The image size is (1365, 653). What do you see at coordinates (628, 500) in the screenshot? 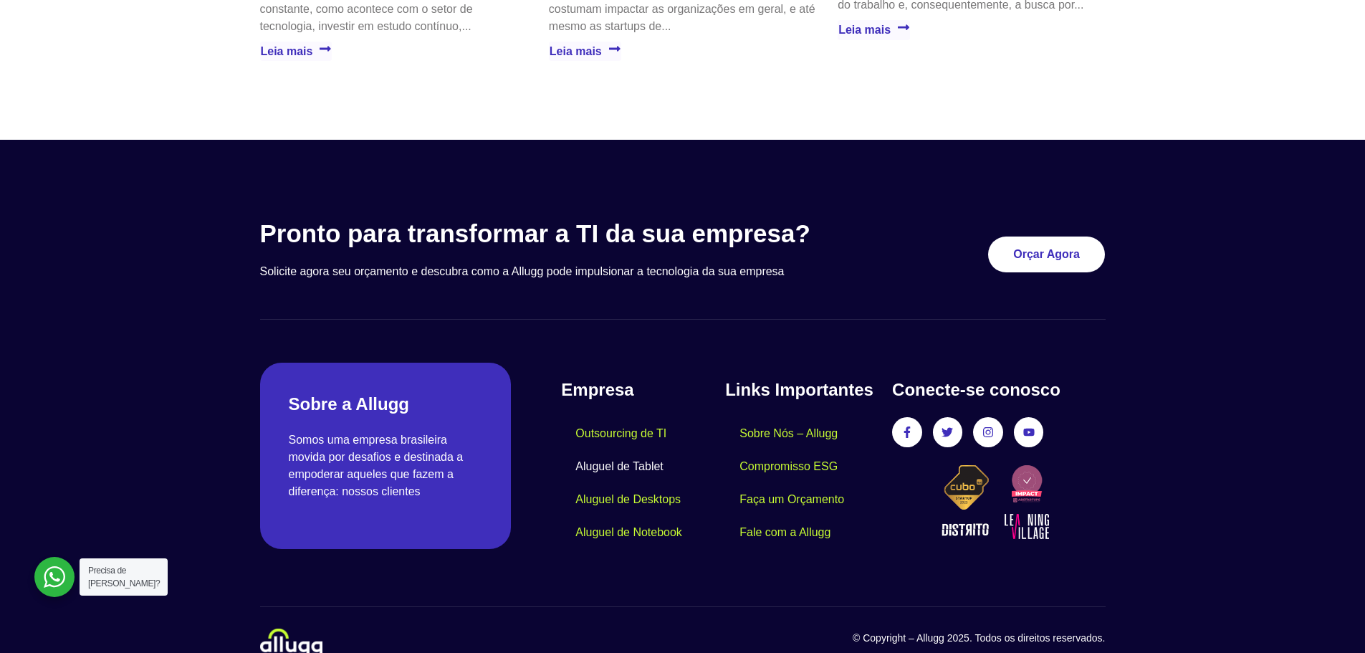
I see `a: Aluguel de Desktops` at bounding box center [628, 500].